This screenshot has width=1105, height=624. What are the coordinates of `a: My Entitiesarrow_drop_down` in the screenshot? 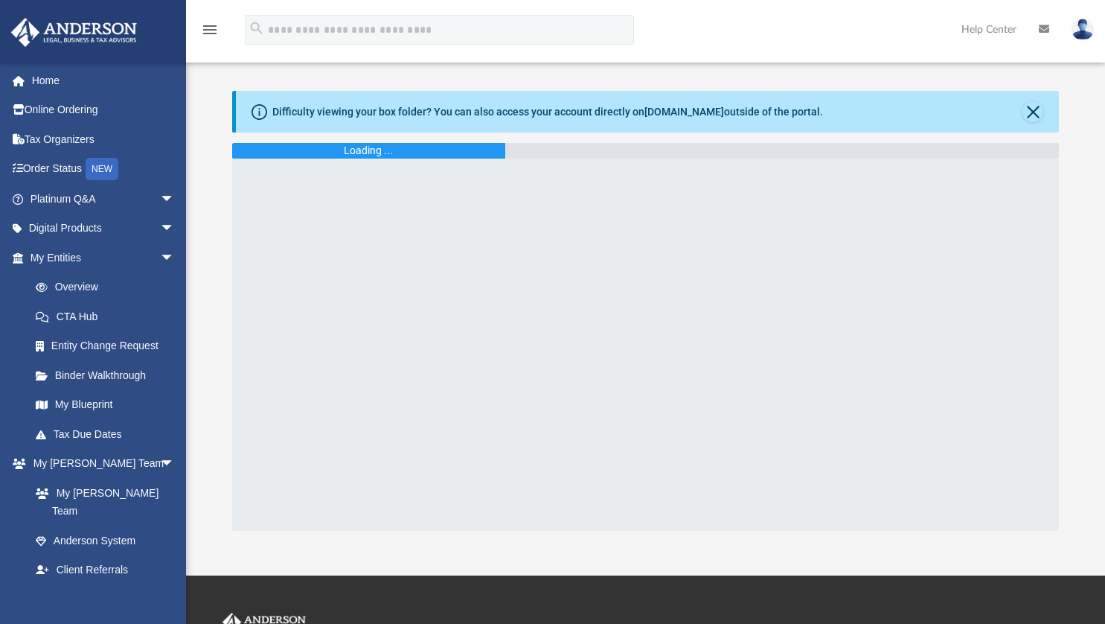 It's located at (103, 257).